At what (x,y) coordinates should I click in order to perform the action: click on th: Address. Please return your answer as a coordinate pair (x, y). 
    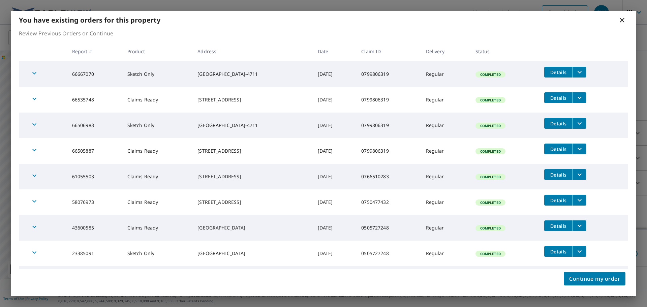
    Looking at the image, I should click on (252, 51).